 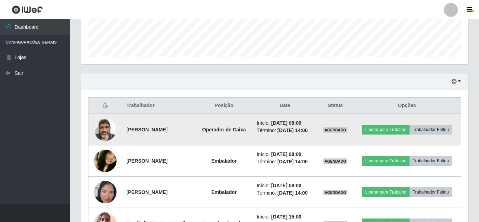 What do you see at coordinates (285, 106) in the screenshot?
I see `th: Data` at bounding box center [285, 106].